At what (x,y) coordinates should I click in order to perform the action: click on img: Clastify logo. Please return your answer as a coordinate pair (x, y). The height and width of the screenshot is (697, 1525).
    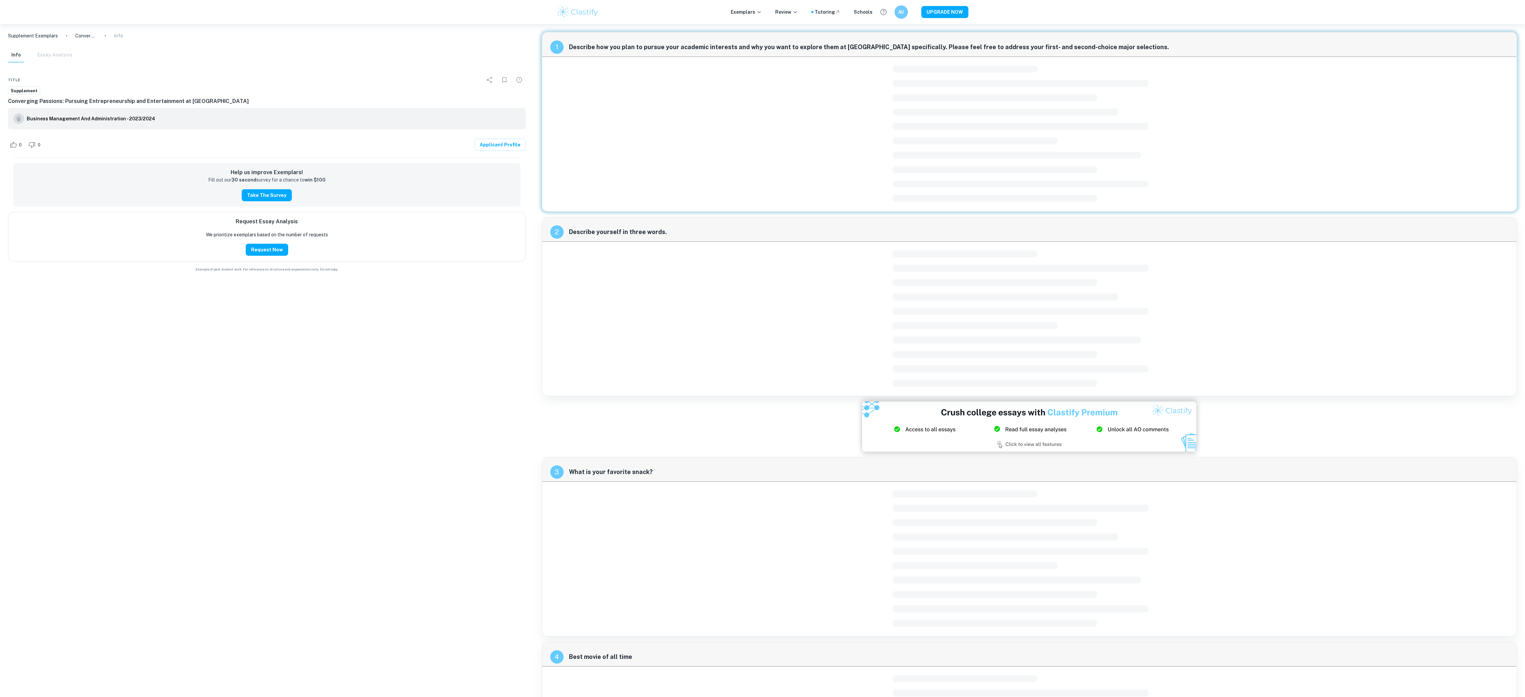
    Looking at the image, I should click on (578, 12).